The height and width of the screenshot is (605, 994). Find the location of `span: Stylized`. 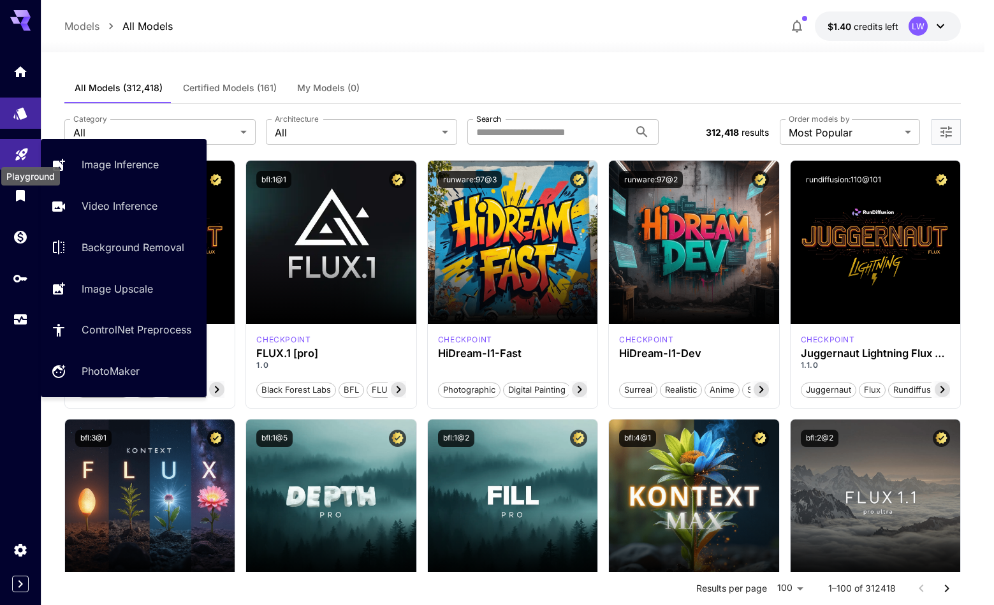

span: Stylized is located at coordinates (763, 390).